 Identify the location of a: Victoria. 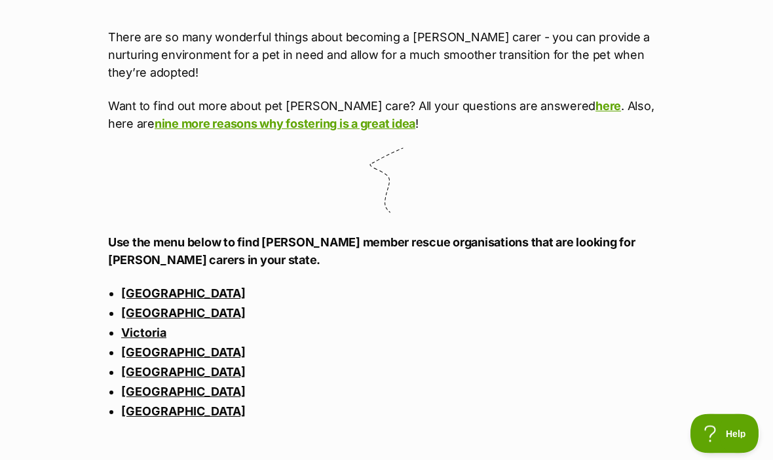
(144, 333).